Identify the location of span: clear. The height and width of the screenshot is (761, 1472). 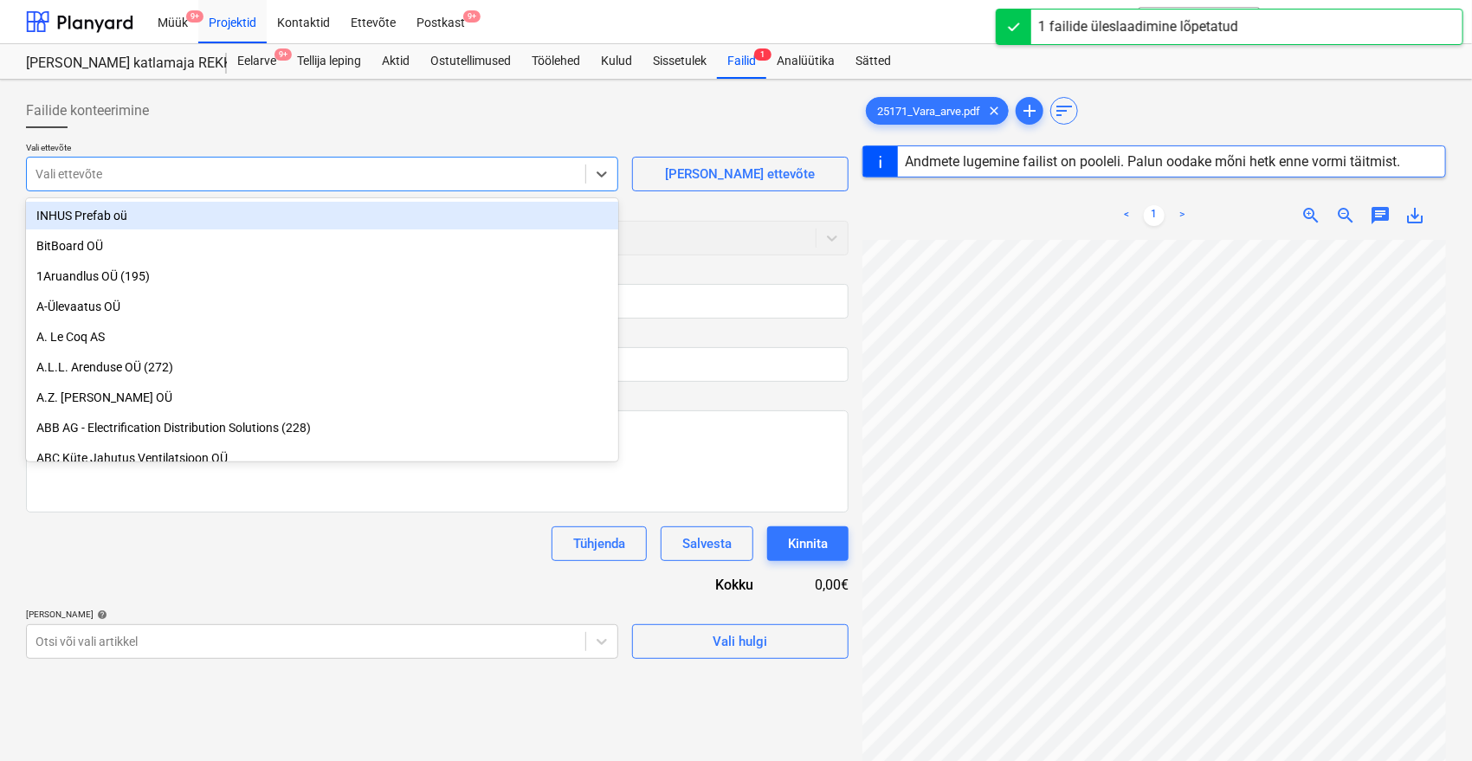
(994, 111).